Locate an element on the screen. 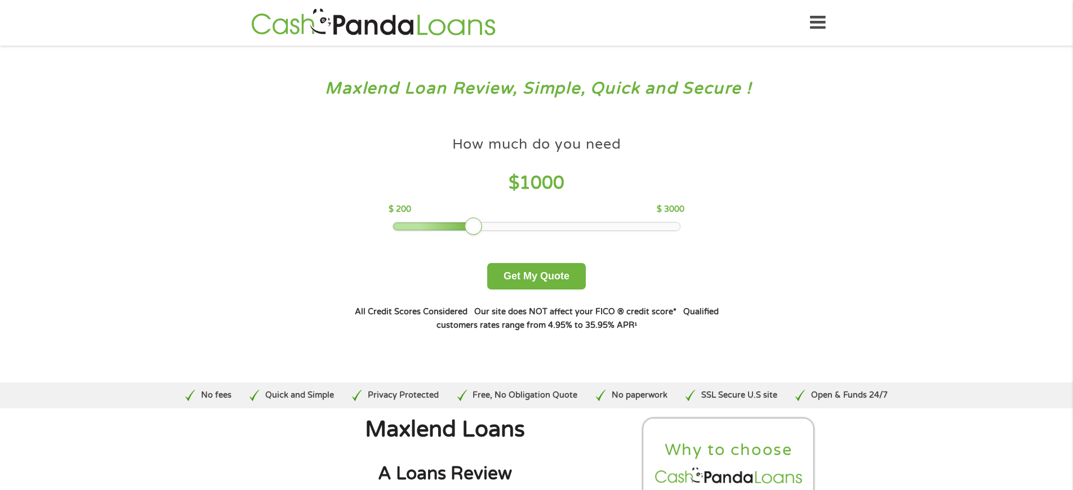 Image resolution: width=1073 pixels, height=490 pixels. p: No fees is located at coordinates (216, 395).